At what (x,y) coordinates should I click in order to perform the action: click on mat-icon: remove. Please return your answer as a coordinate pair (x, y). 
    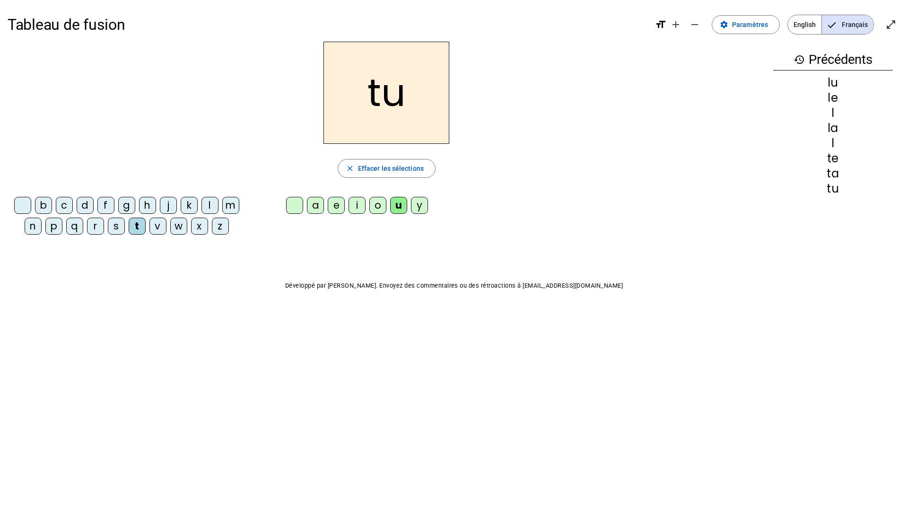
    Looking at the image, I should click on (694, 25).